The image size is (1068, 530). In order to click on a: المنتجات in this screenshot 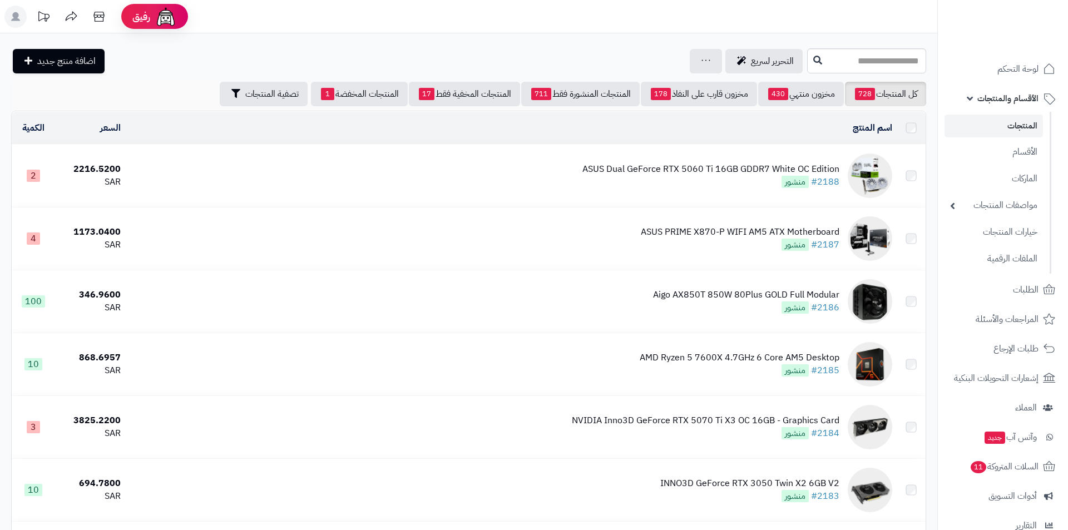, I will do `click(994, 126)`.